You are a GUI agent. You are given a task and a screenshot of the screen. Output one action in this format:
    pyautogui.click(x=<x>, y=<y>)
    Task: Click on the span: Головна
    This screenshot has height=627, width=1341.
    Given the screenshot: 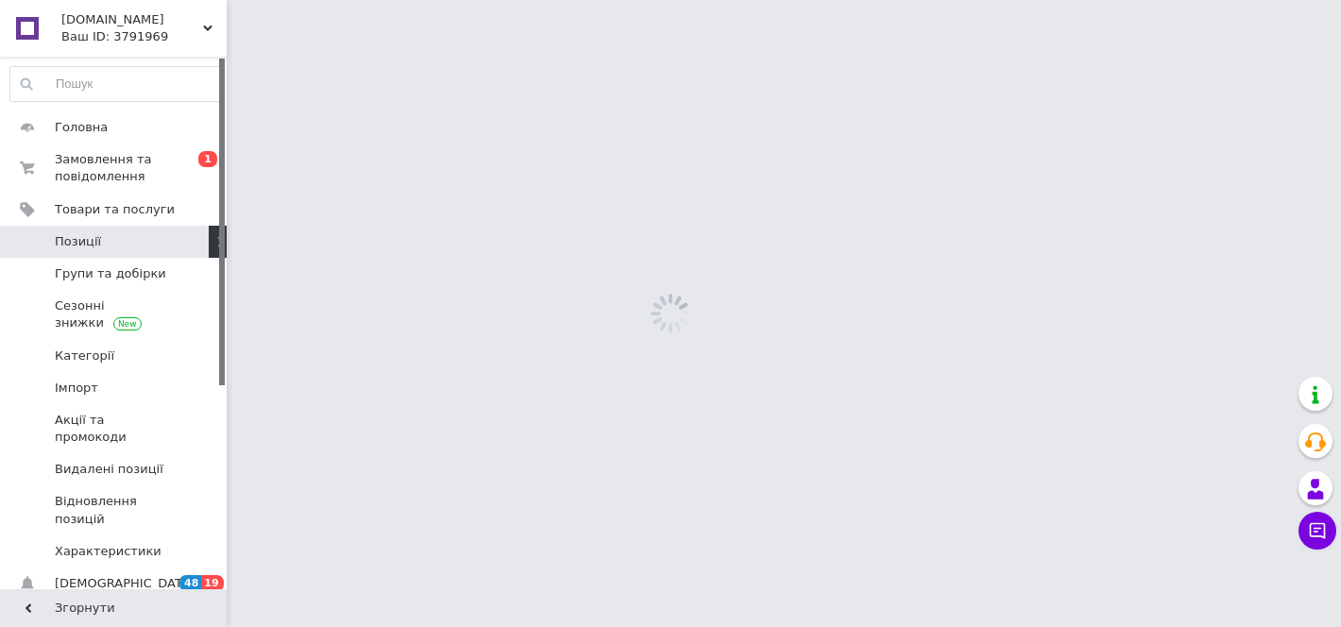 What is the action you would take?
    pyautogui.click(x=81, y=127)
    